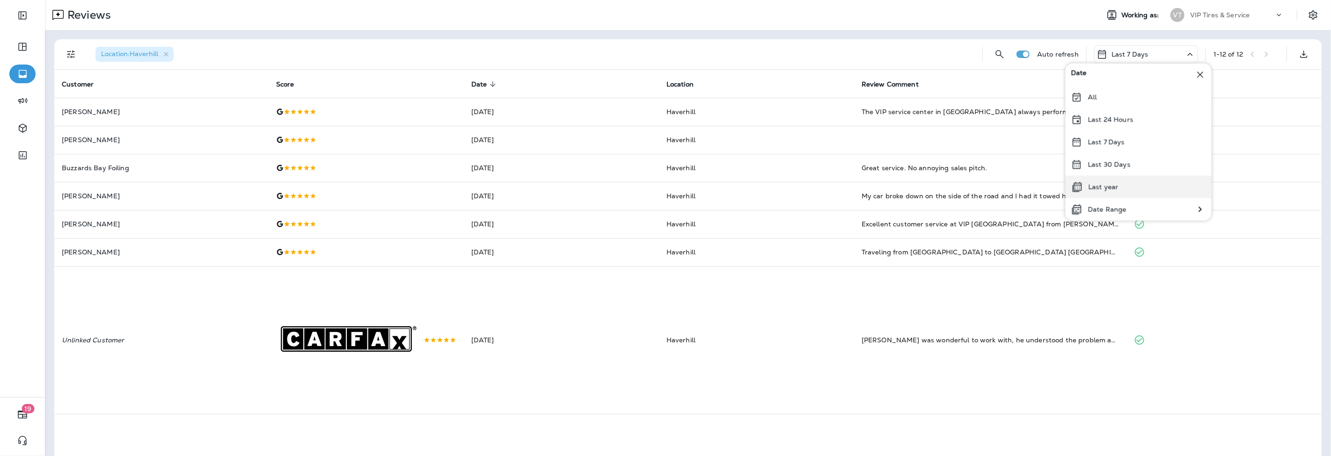 The height and width of the screenshot is (456, 1331). What do you see at coordinates (1178, 15) in the screenshot?
I see `div: VT` at bounding box center [1178, 15].